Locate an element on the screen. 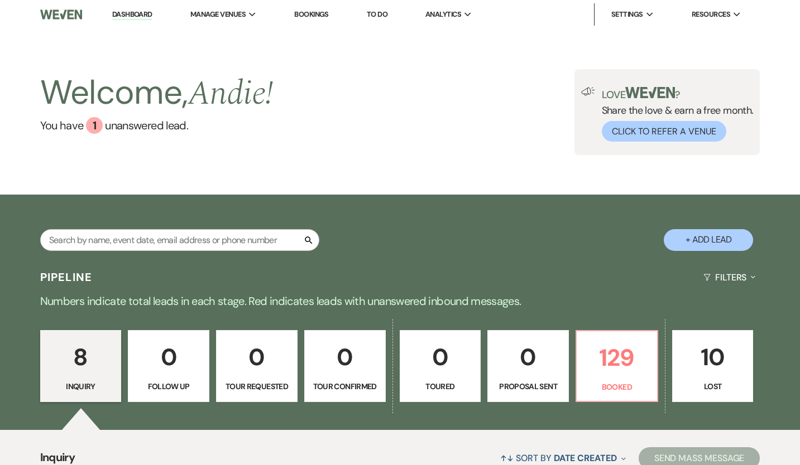 This screenshot has width=800, height=465. a: 0Toured is located at coordinates (440, 367).